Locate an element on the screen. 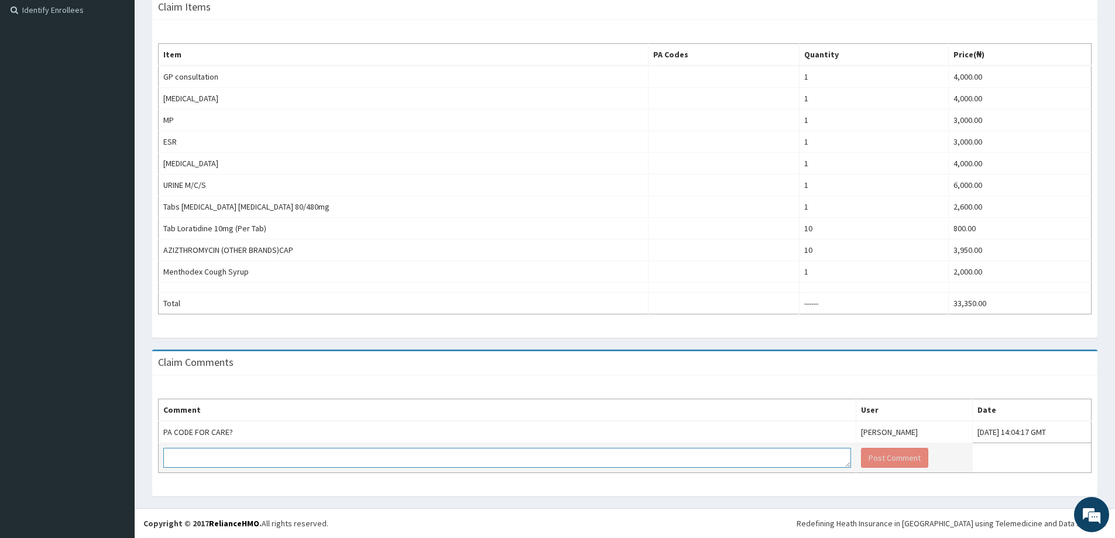  td: 2,600.00 is located at coordinates (1019, 207).